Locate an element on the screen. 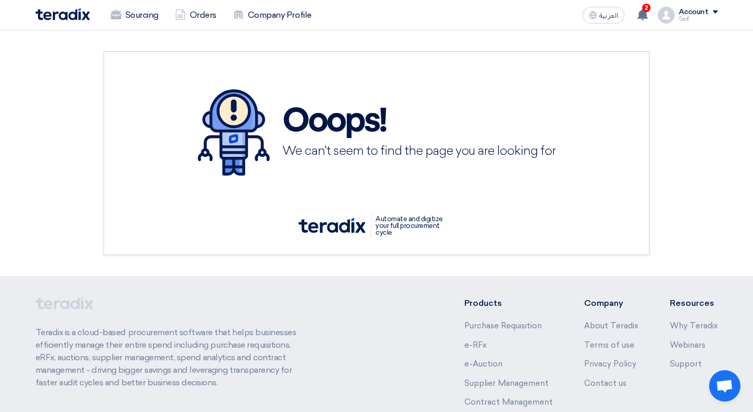 The width and height of the screenshot is (753, 412). a: e-Auction is located at coordinates (483, 364).